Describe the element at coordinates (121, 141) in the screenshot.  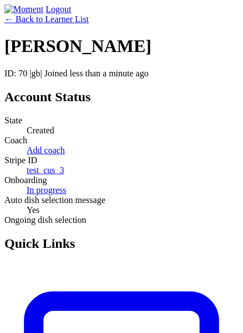
I see `dt: Coach` at that location.